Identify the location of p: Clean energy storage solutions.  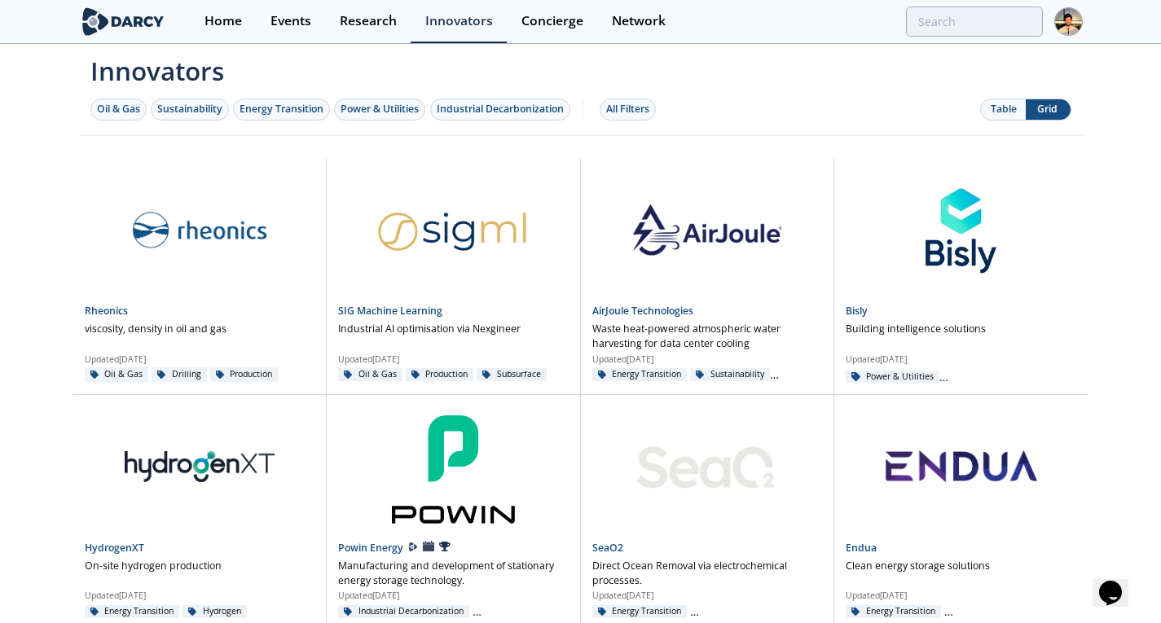
(918, 566).